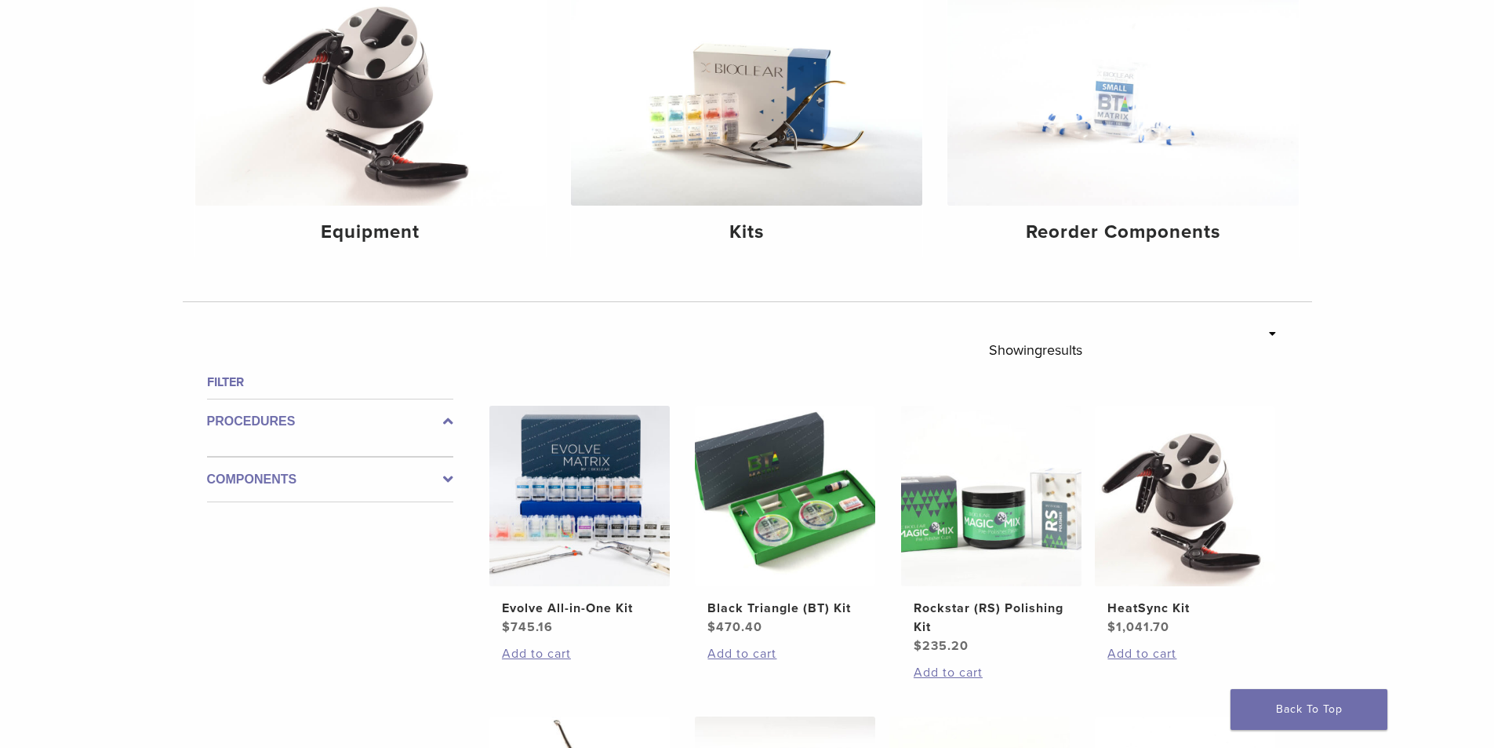 The image size is (1494, 748). What do you see at coordinates (785, 521) in the screenshot?
I see `a: Black Triangle (BT) KitBlack Triangle (BT) Kit $470.40` at bounding box center [785, 521].